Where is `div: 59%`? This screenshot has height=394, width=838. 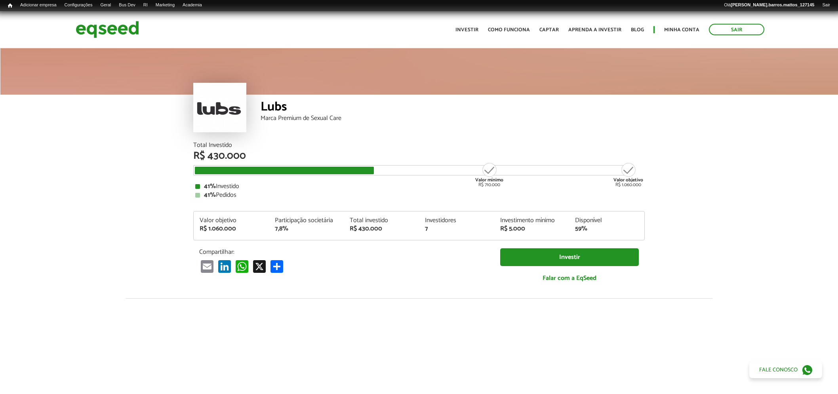 div: 59% is located at coordinates (607, 229).